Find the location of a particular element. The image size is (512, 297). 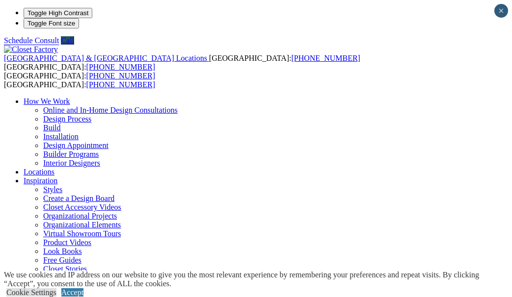

a: Accept is located at coordinates (72, 292).